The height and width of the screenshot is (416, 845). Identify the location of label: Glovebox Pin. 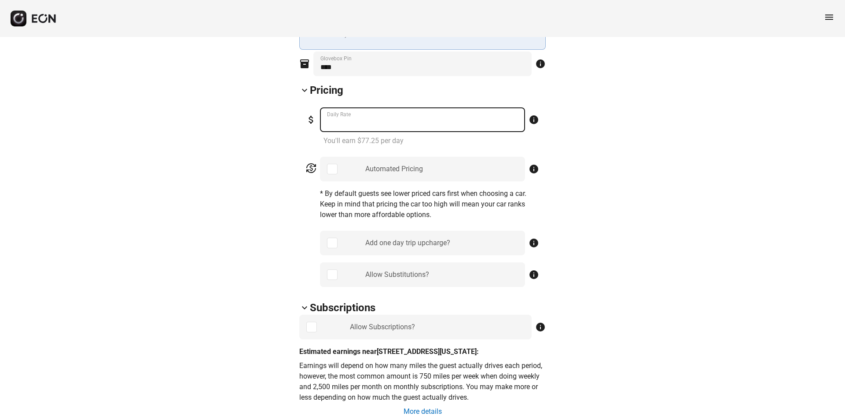
(336, 59).